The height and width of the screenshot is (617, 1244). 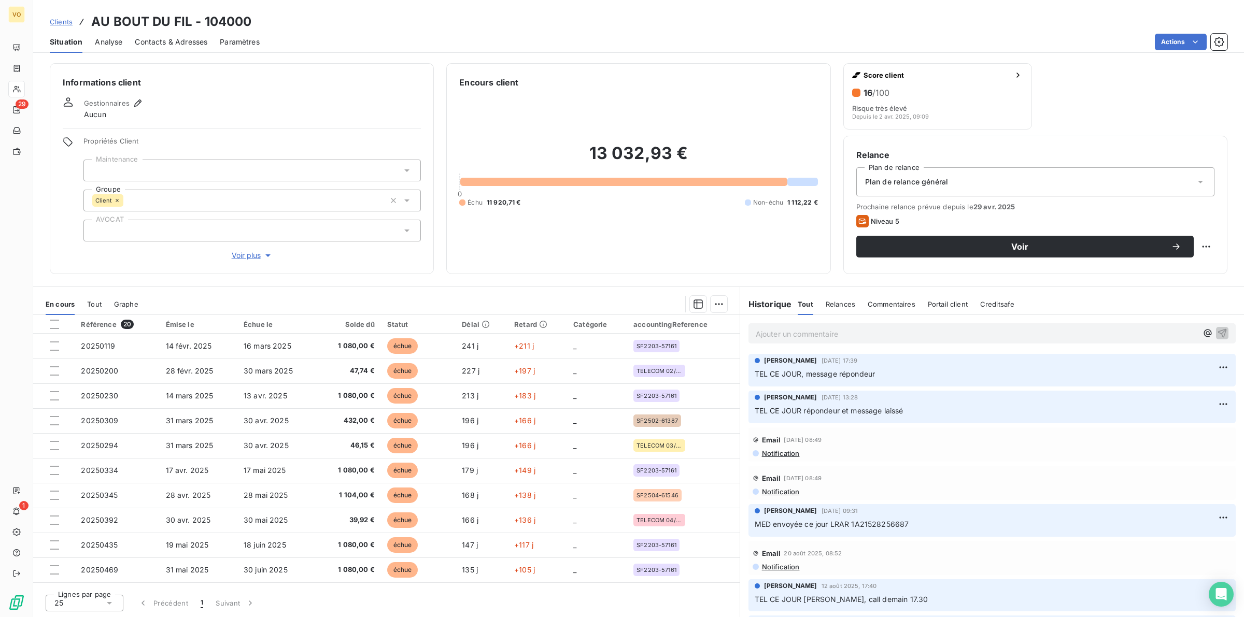 I want to click on span: Graphe, so click(x=126, y=304).